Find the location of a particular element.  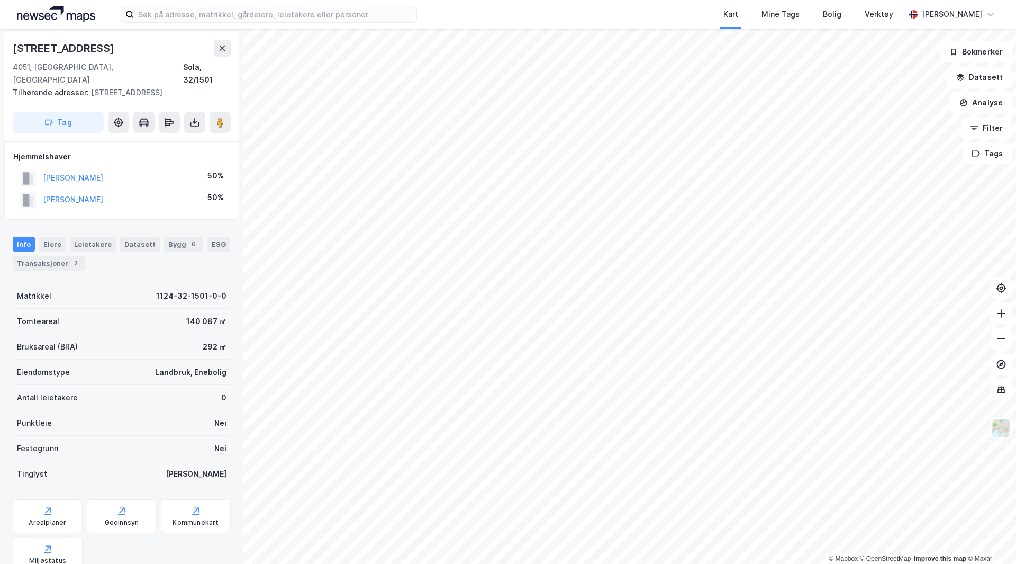

div: Sola, 32/1501 is located at coordinates (207, 74).